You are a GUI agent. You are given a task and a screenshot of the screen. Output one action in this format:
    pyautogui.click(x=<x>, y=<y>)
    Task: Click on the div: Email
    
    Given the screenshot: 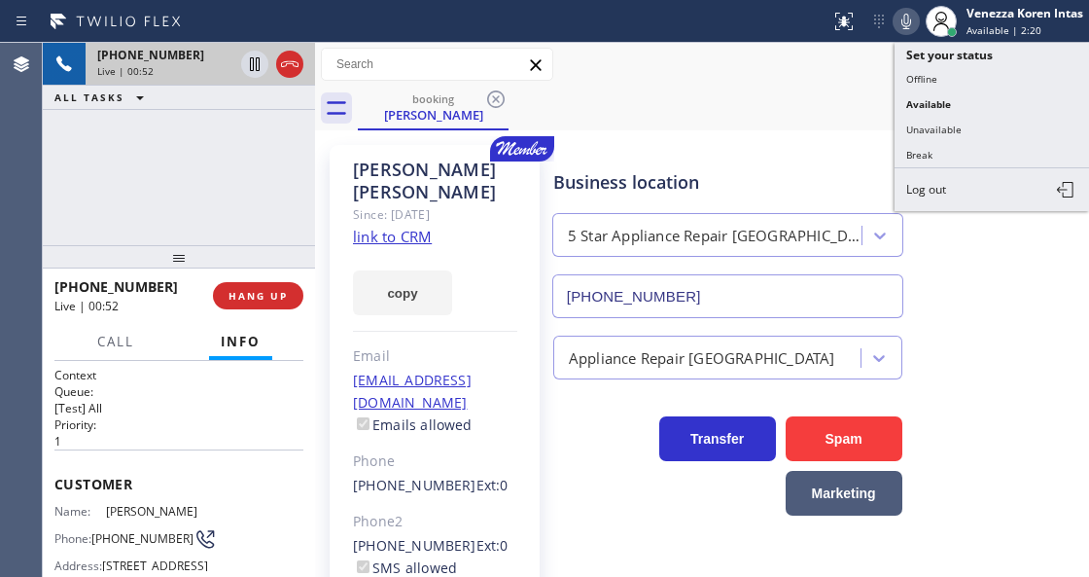 What is the action you would take?
    pyautogui.click(x=435, y=356)
    